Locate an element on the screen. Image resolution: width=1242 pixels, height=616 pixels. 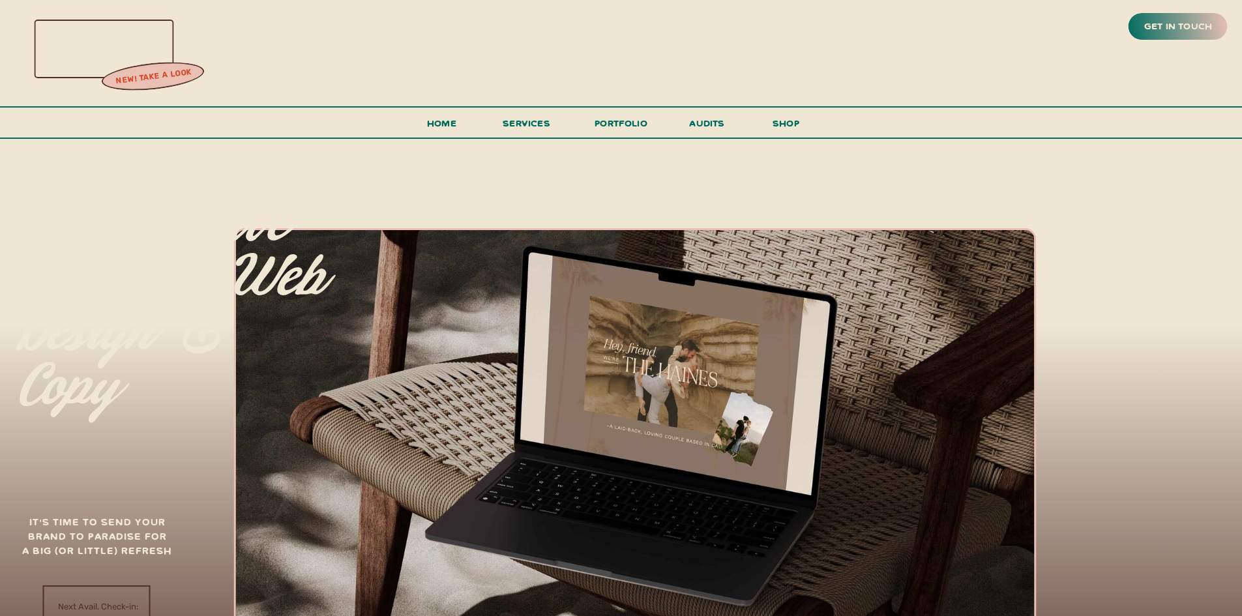
a: audits is located at coordinates (707, 126).